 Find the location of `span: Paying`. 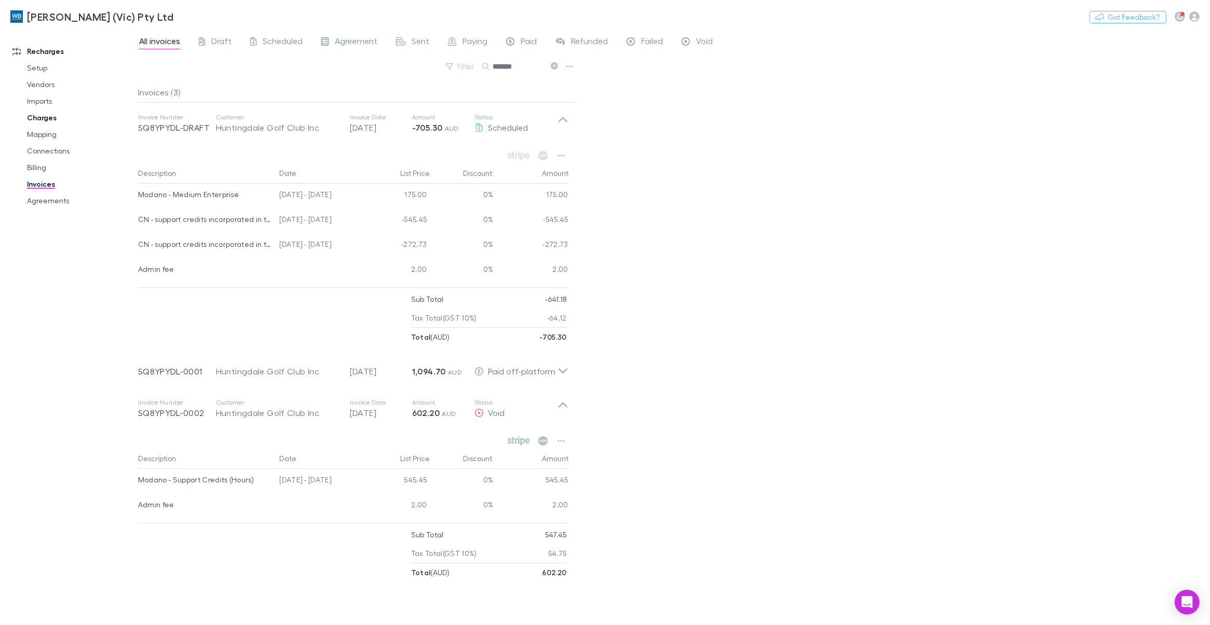

span: Paying is located at coordinates (475, 43).